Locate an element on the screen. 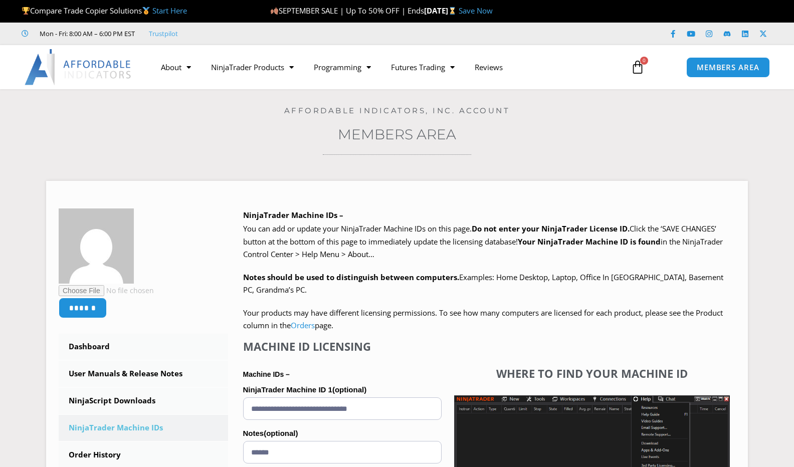 Image resolution: width=794 pixels, height=467 pixels. a: Save Now is located at coordinates (475, 11).